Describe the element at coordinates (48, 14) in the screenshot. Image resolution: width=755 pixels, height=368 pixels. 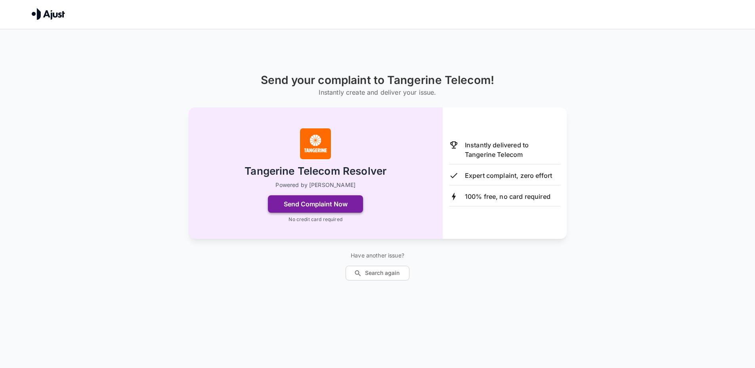
I see `img: Ajust` at that location.